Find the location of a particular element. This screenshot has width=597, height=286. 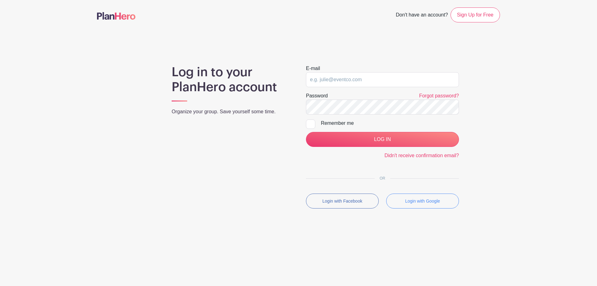

input: e.g. julie@eventco.com is located at coordinates (383, 80).